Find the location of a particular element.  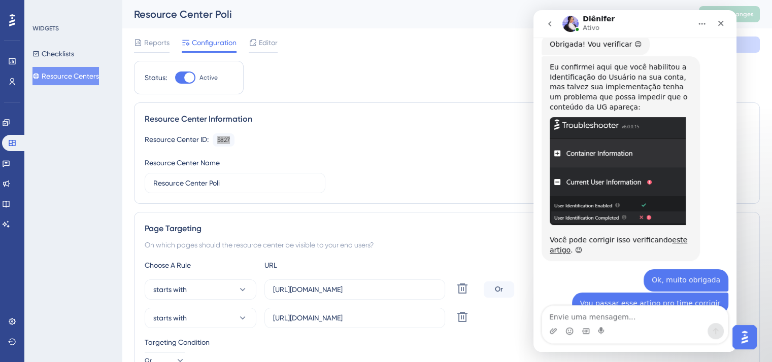

input: Type your Resource Center name is located at coordinates (235, 183).